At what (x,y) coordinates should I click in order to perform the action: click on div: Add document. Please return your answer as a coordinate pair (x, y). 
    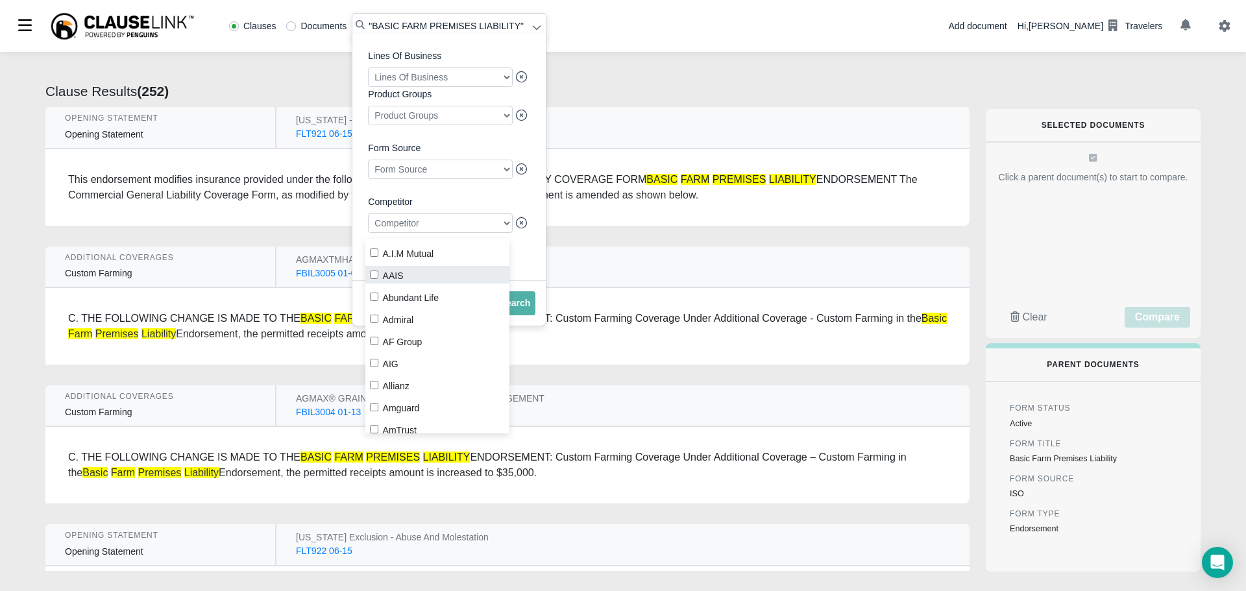
    Looking at the image, I should click on (978, 26).